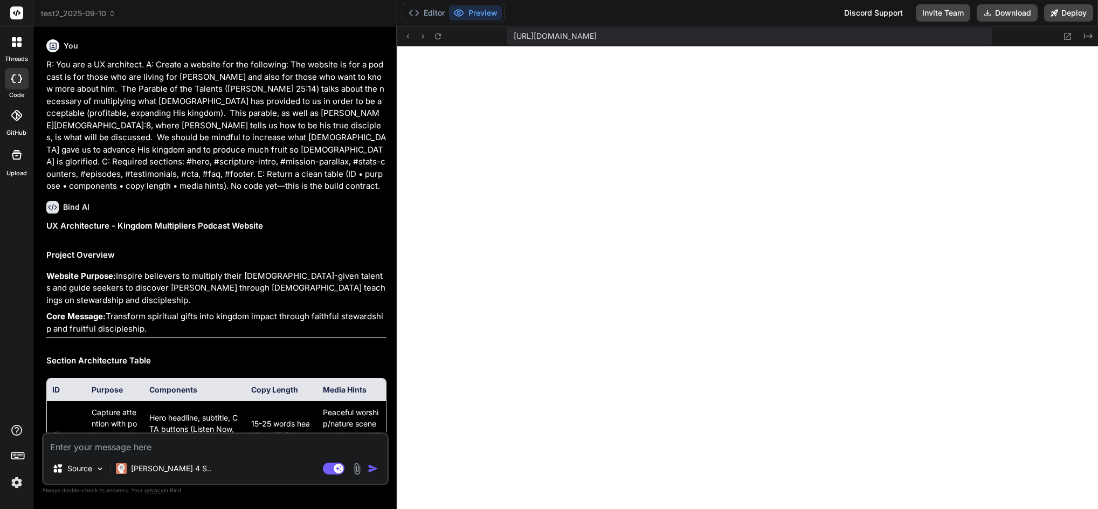 Image resolution: width=1098 pixels, height=509 pixels. I want to click on label: code, so click(17, 95).